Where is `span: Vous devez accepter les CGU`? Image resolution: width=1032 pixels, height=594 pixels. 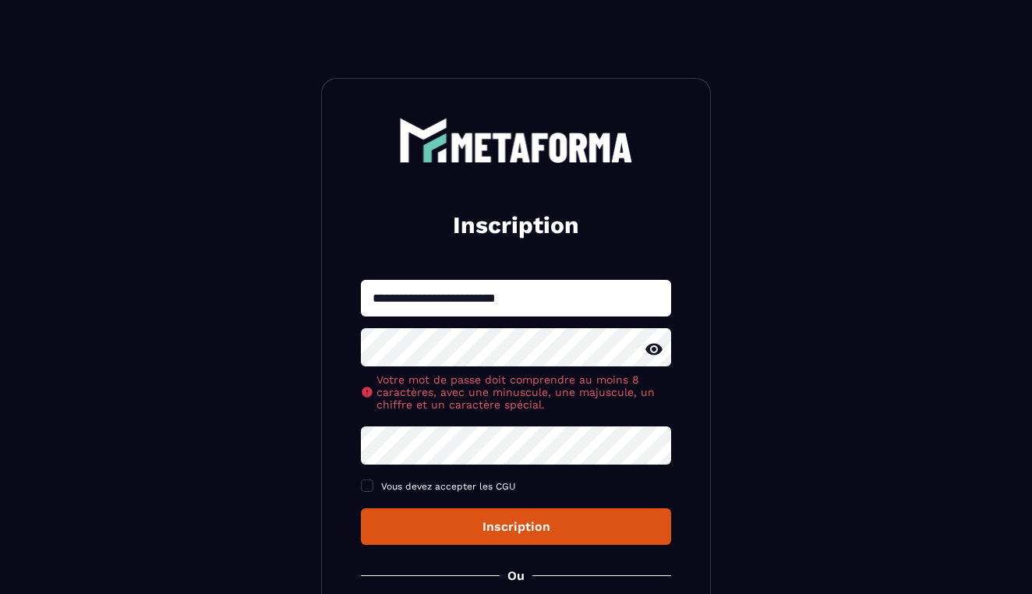 span: Vous devez accepter les CGU is located at coordinates (448, 486).